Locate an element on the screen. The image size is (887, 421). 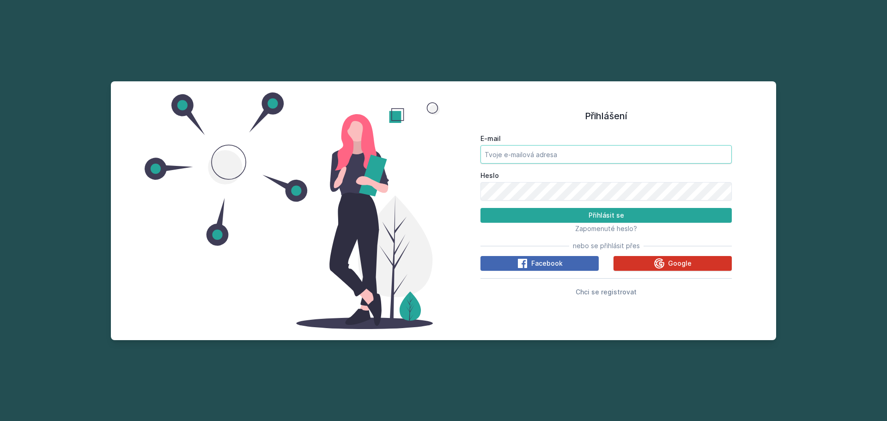
span: nebo se přihlásit přes is located at coordinates (606, 246).